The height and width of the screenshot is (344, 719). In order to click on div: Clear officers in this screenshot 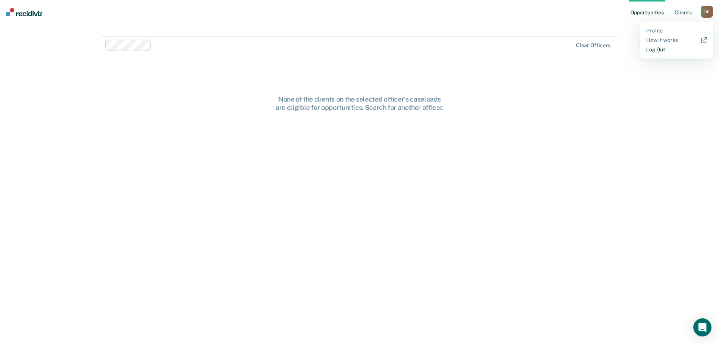, I will do `click(593, 45)`.